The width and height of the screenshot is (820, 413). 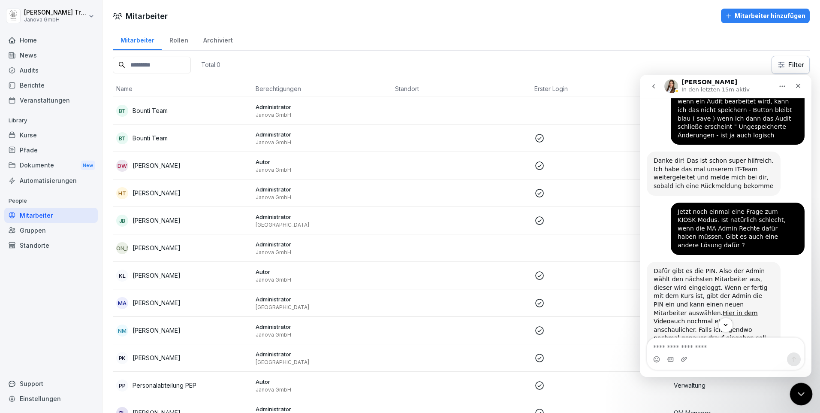 I want to click on div: Miriam sagt…, so click(x=86, y=238).